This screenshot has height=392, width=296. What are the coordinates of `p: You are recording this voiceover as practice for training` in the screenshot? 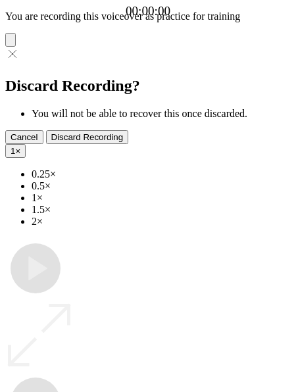 It's located at (148, 16).